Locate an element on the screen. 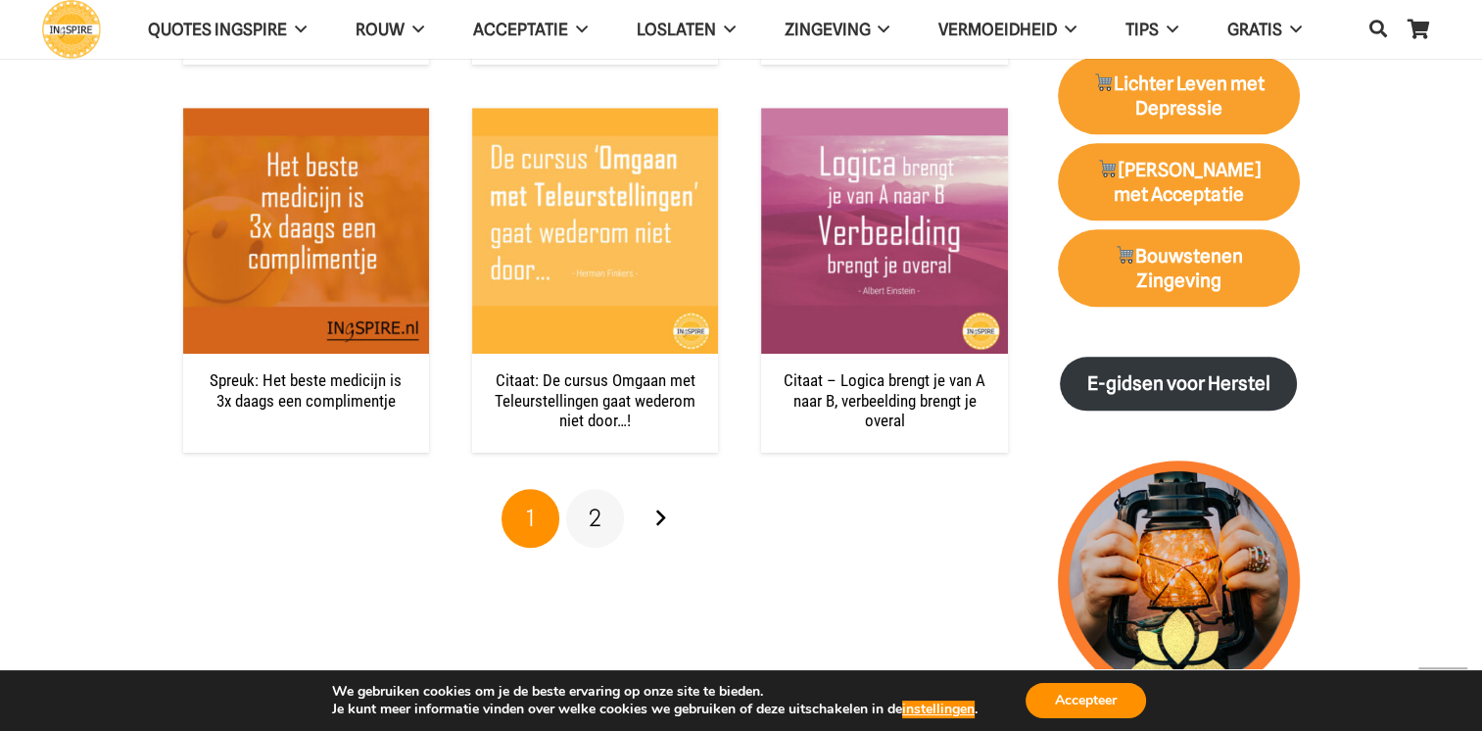  a: Terug naar top is located at coordinates (1443, 692).